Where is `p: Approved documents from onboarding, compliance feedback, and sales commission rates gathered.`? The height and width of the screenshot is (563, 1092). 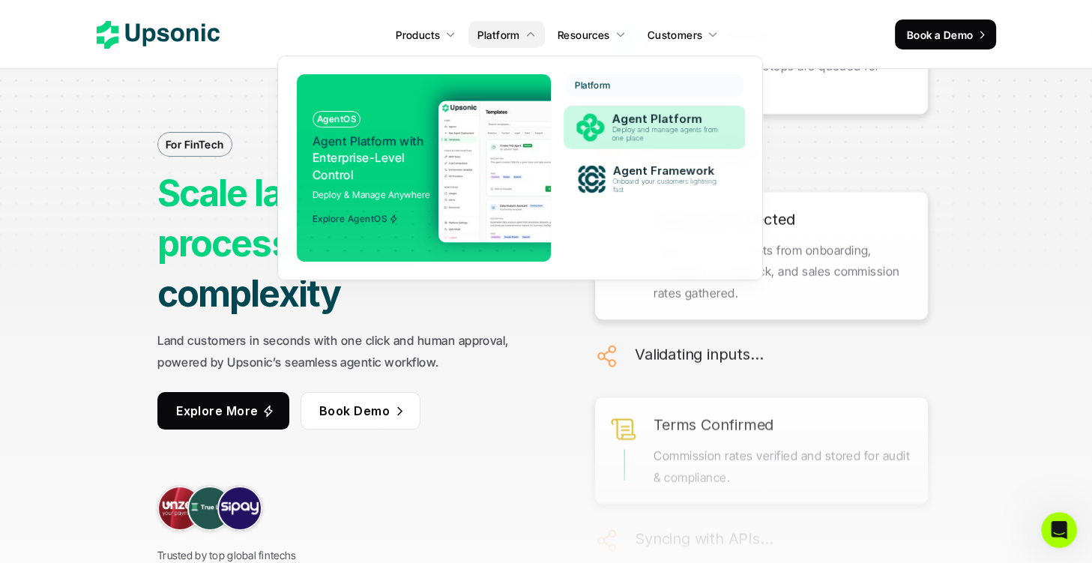 p: Approved documents from onboarding, compliance feedback, and sales commission rates gathered. is located at coordinates (783, 97).